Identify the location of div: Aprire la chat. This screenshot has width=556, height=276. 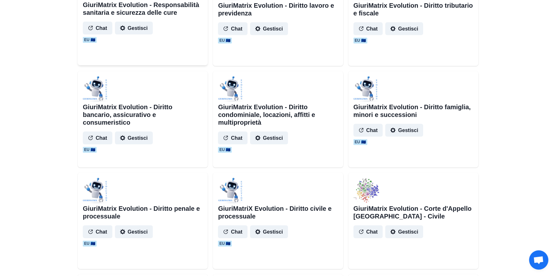
(539, 260).